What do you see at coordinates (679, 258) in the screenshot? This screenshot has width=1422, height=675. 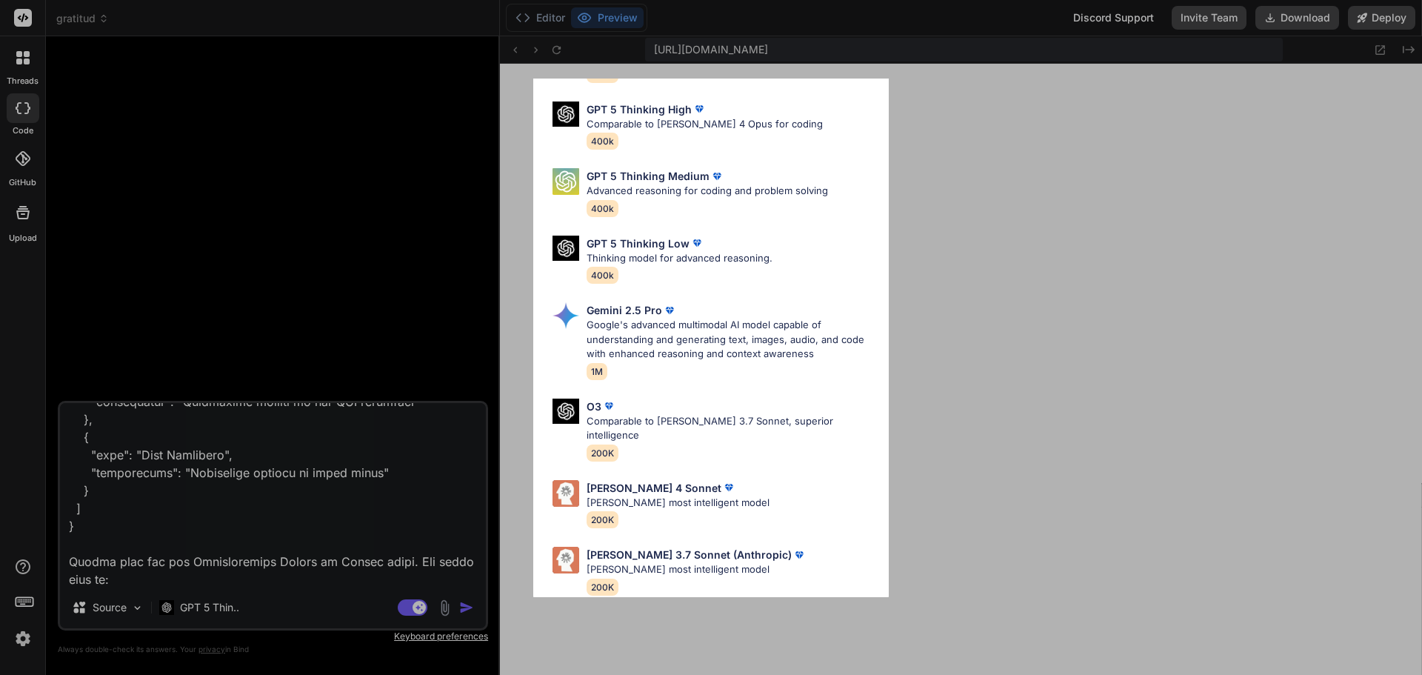 I see `p: Thinking model for advanced reasoning.` at bounding box center [679, 258].